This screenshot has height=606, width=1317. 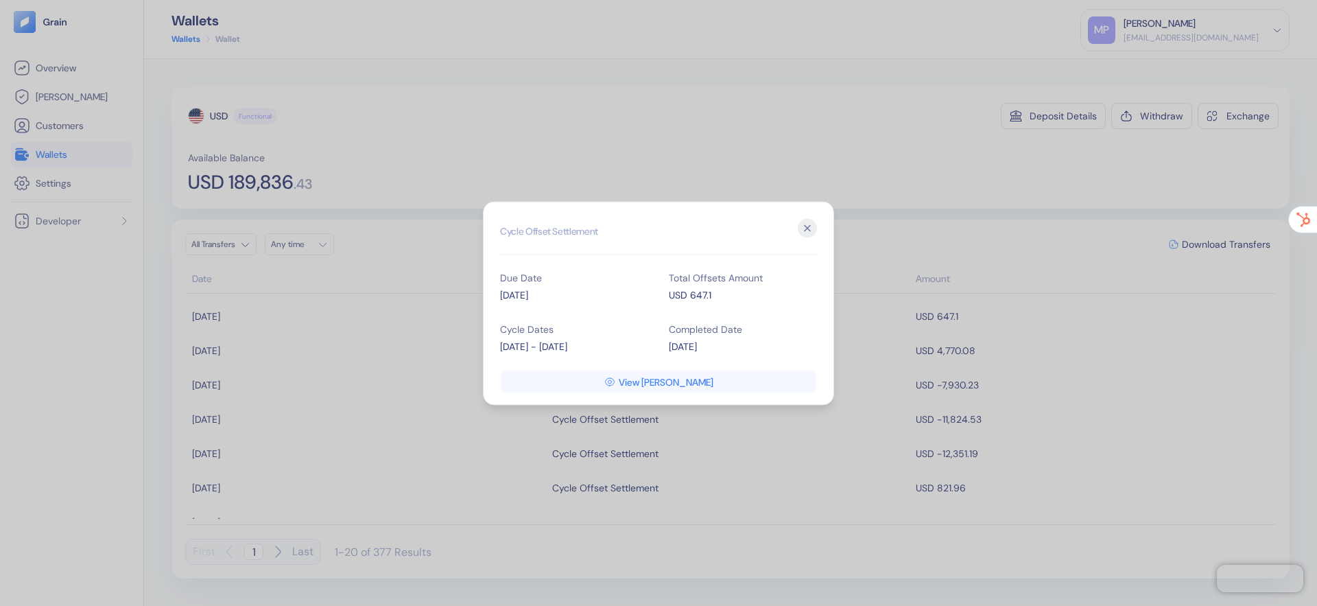 I want to click on div: Completed Date, so click(x=743, y=329).